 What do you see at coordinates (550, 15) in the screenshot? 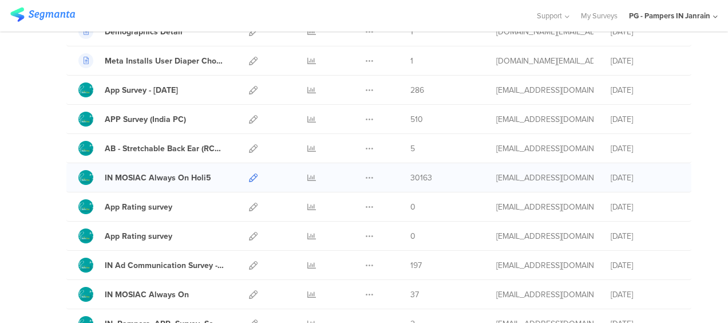
I see `span: Support` at bounding box center [550, 15].